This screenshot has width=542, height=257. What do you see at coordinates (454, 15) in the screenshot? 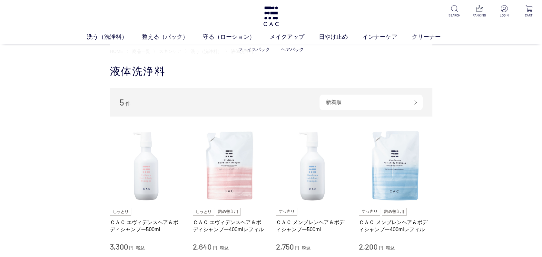
I see `p: SEARCH` at bounding box center [454, 15].